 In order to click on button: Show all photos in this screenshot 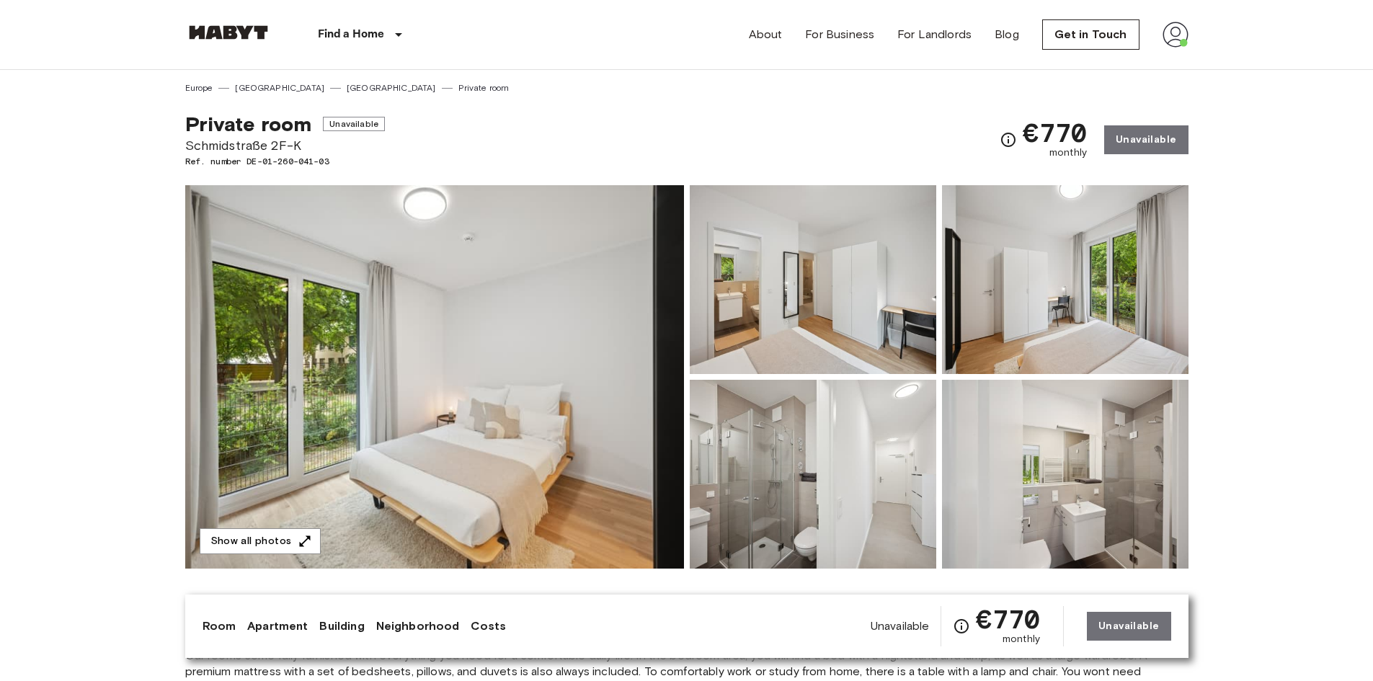, I will do `click(260, 541)`.